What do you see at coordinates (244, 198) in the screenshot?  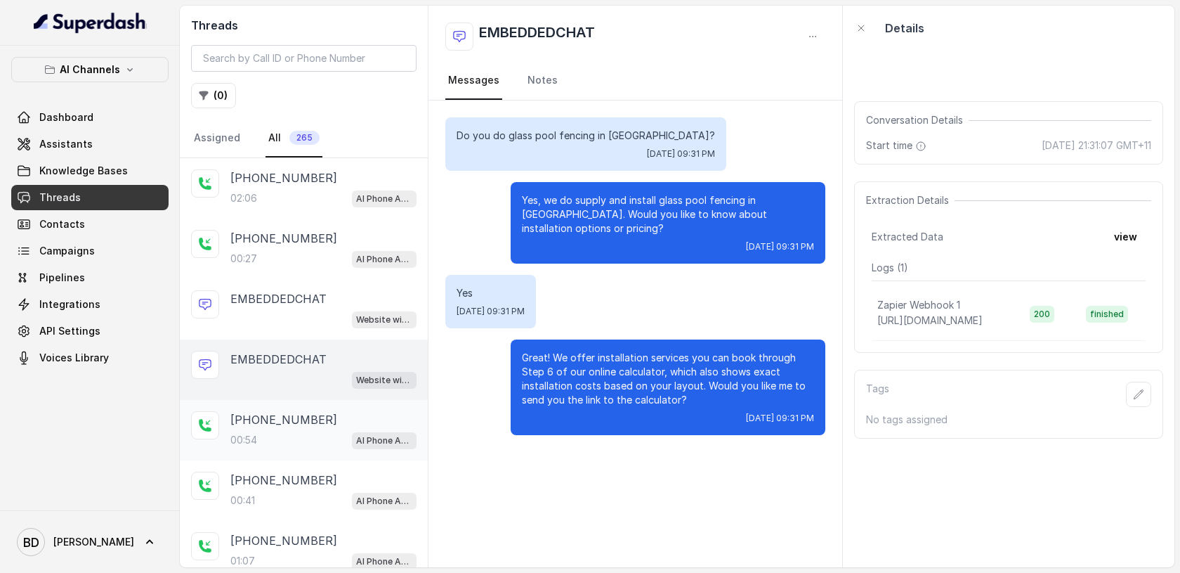 I see `p: 02:06` at bounding box center [244, 198].